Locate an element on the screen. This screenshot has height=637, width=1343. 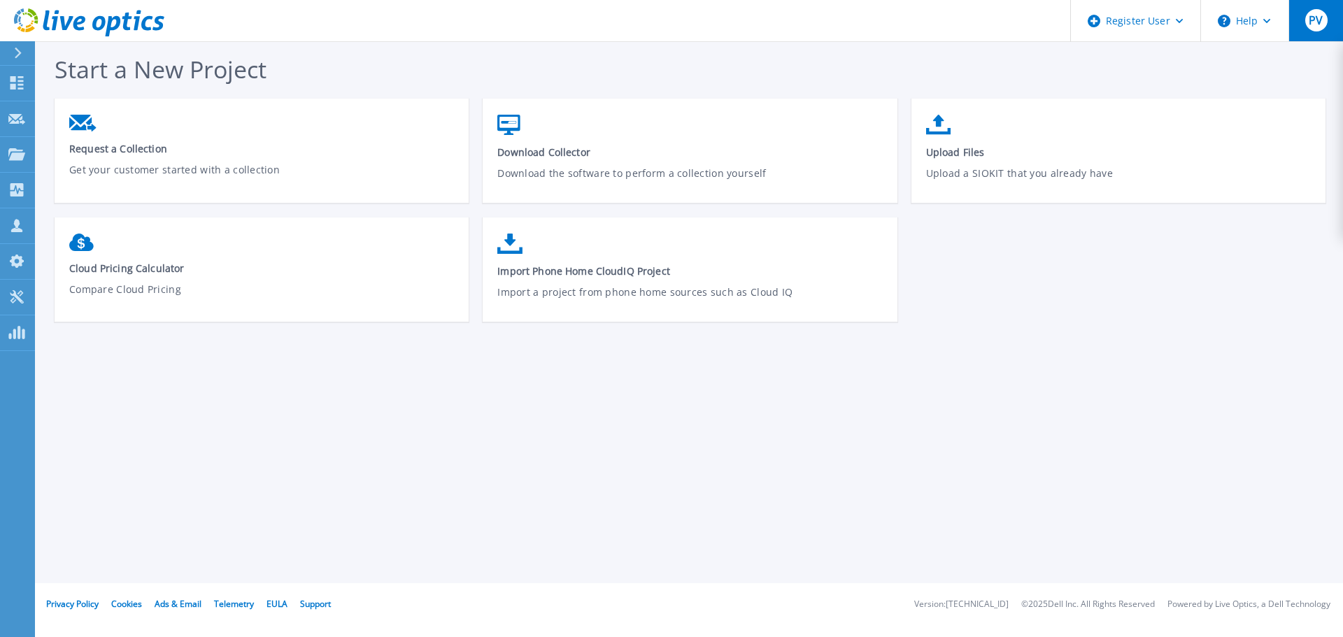
a: EULA is located at coordinates (277, 604).